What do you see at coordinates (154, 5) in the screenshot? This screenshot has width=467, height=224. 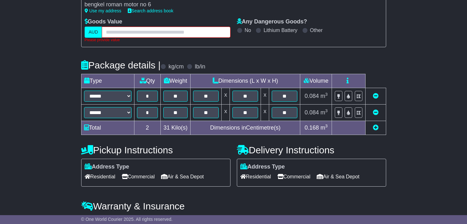 I see `div: bengkel roman motor no 6` at bounding box center [154, 5].